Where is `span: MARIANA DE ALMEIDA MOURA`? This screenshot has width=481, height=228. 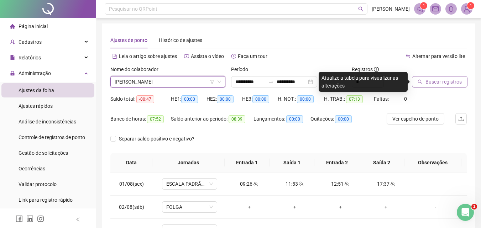
span: MARIANA DE ALMEIDA MOURA is located at coordinates (168, 82).